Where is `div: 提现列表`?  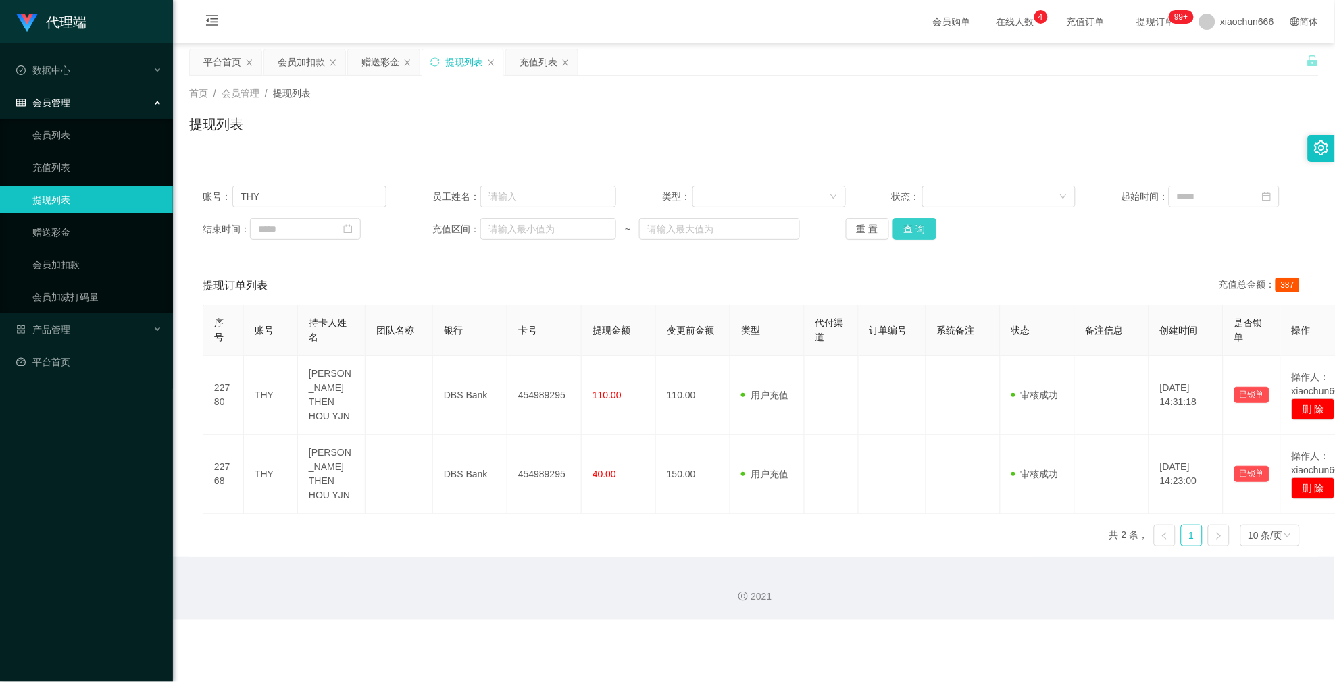
div: 提现列表 is located at coordinates (464, 62).